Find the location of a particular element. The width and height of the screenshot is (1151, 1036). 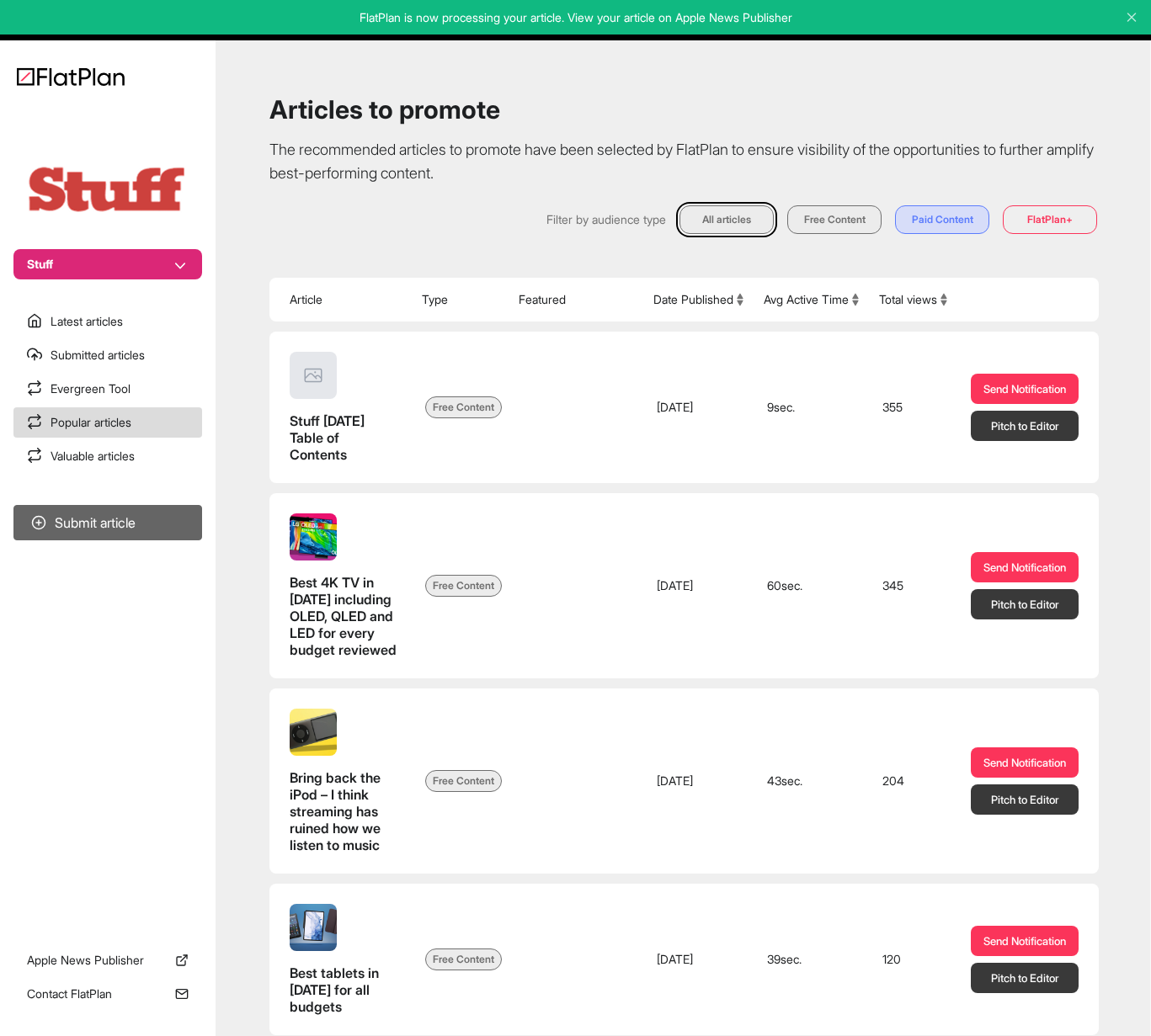

th: Article is located at coordinates (341, 300).